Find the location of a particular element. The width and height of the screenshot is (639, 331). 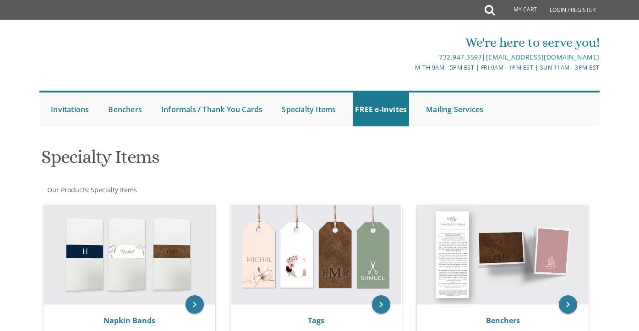

div: M-Th 9am - 5pm EST | Fri 9am - 1pm EST | Sun 11am - 3pm EST is located at coordinates (413, 67).